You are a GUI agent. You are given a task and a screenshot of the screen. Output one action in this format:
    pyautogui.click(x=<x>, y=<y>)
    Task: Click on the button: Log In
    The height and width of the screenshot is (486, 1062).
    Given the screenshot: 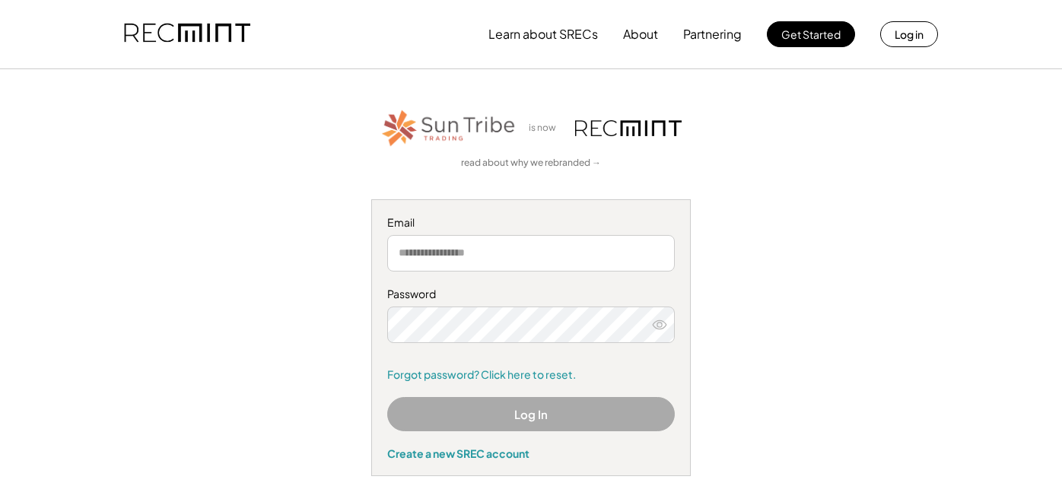 What is the action you would take?
    pyautogui.click(x=531, y=414)
    